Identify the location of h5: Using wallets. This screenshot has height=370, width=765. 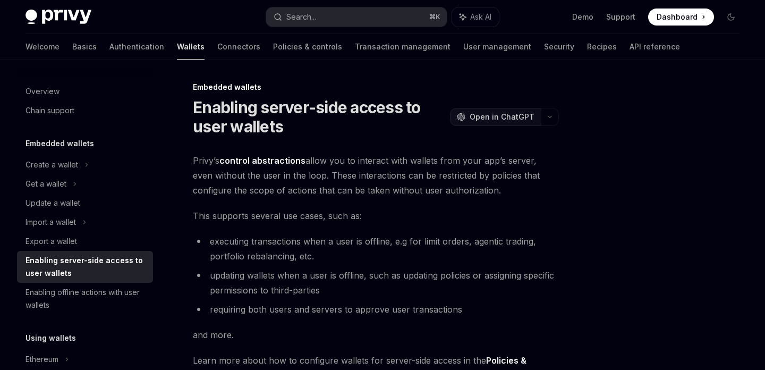
(50, 338).